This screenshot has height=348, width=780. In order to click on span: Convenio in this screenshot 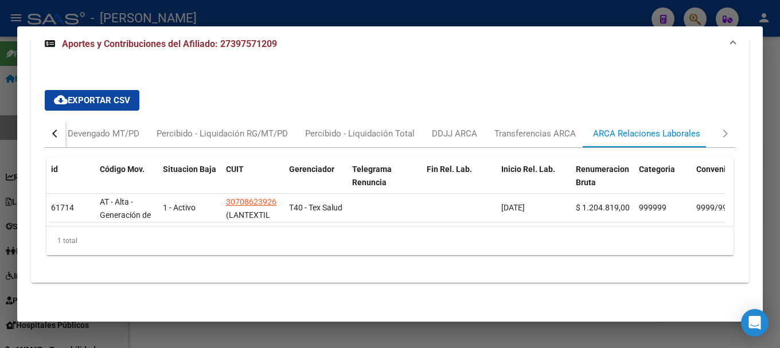, I will do `click(713, 169)`.